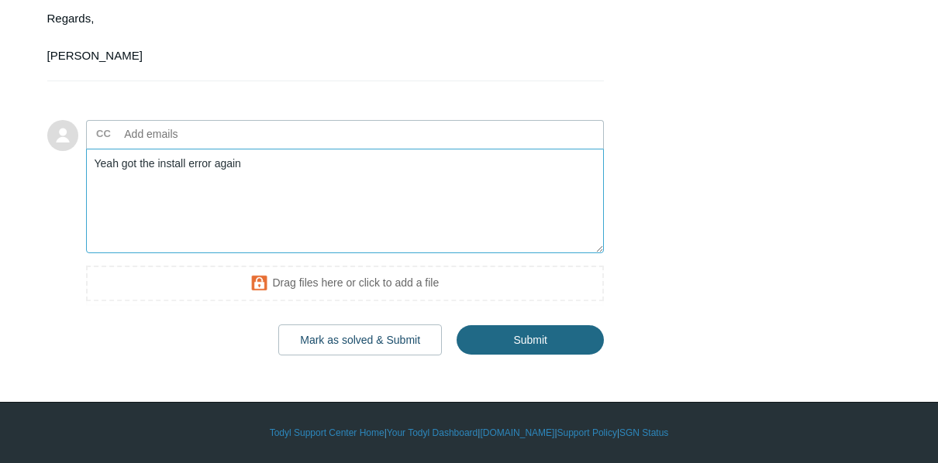 The image size is (938, 463). Describe the element at coordinates (530, 340) in the screenshot. I see `input: Submit` at that location.